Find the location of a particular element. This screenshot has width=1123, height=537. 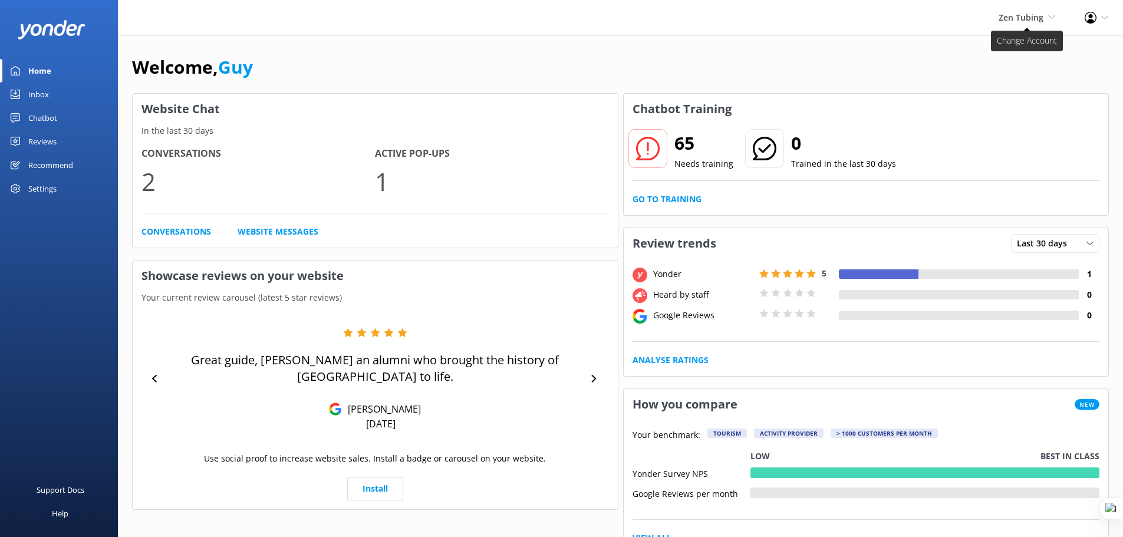

p: Your benchmark: is located at coordinates (666, 436).